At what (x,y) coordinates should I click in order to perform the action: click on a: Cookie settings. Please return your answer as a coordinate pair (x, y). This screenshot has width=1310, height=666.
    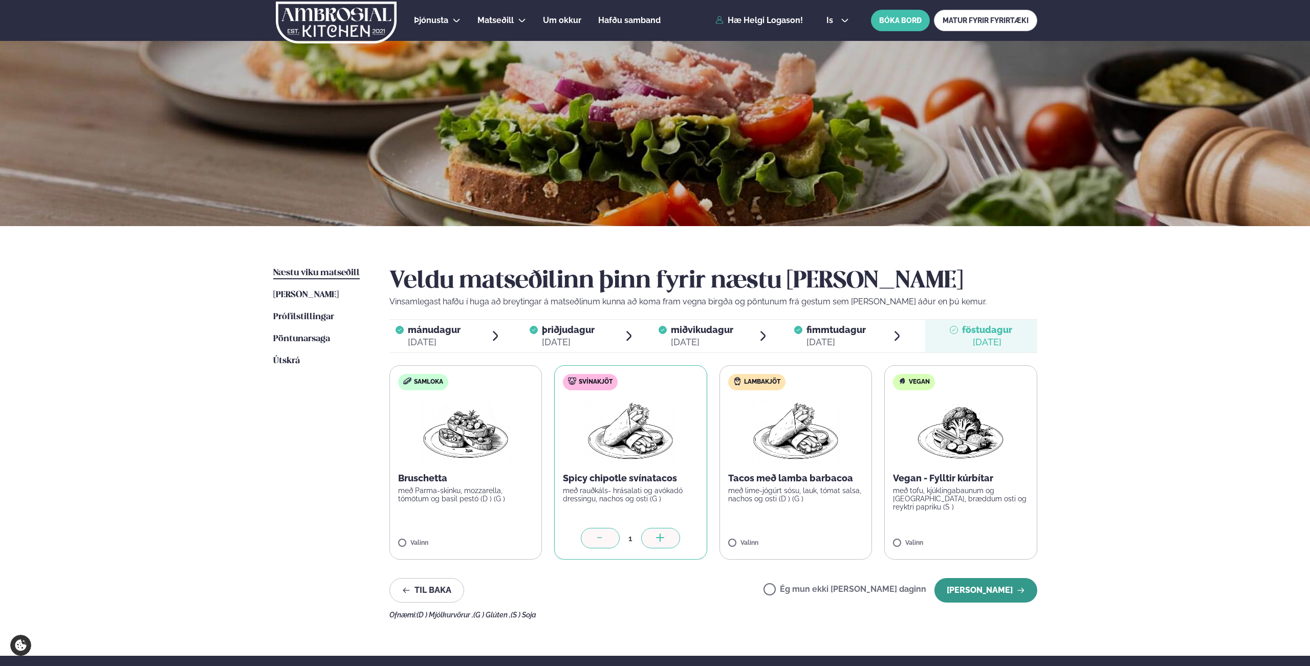
    Looking at the image, I should click on (20, 645).